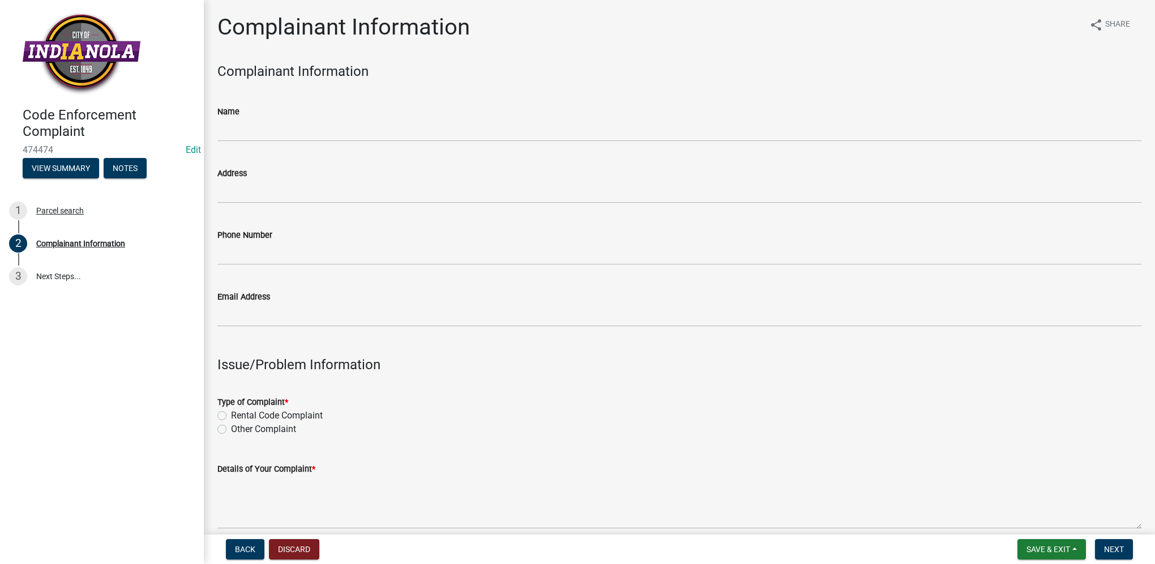 This screenshot has width=1155, height=564. I want to click on button: Next, so click(1114, 549).